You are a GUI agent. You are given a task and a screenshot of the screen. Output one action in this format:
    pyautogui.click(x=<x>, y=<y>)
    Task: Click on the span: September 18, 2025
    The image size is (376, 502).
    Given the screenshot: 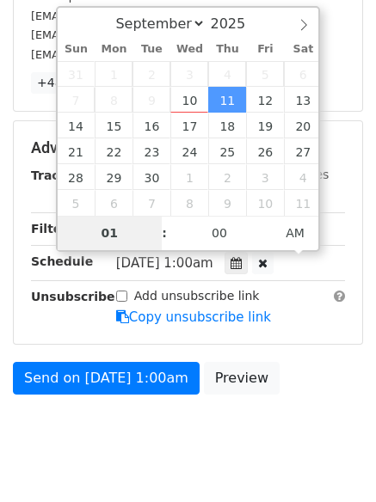 What is the action you would take?
    pyautogui.click(x=227, y=125)
    